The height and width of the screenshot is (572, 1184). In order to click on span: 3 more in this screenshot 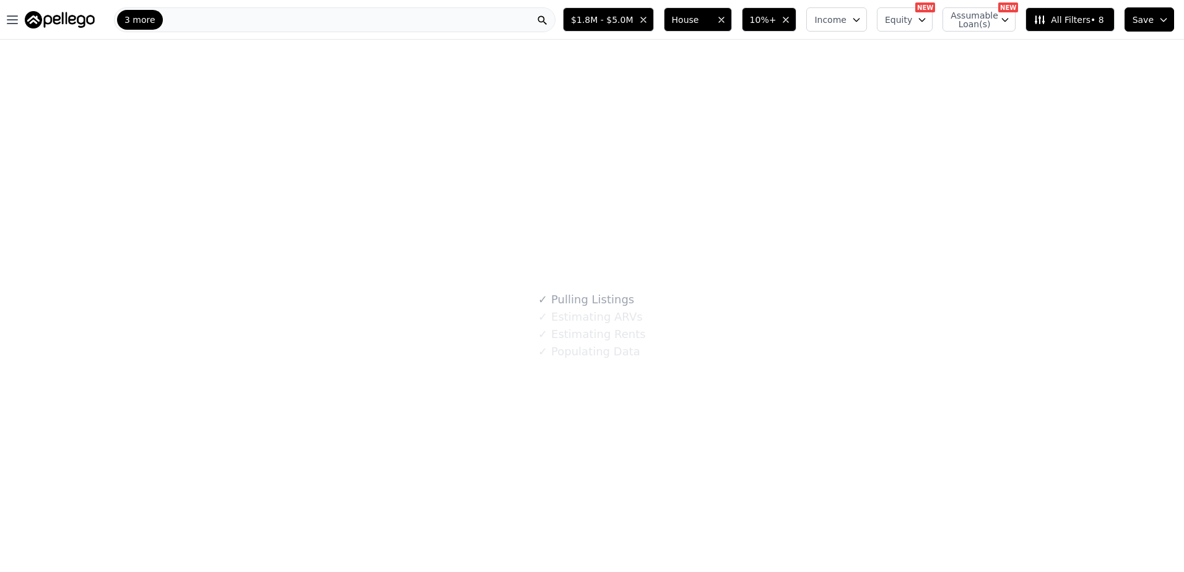, I will do `click(140, 20)`.